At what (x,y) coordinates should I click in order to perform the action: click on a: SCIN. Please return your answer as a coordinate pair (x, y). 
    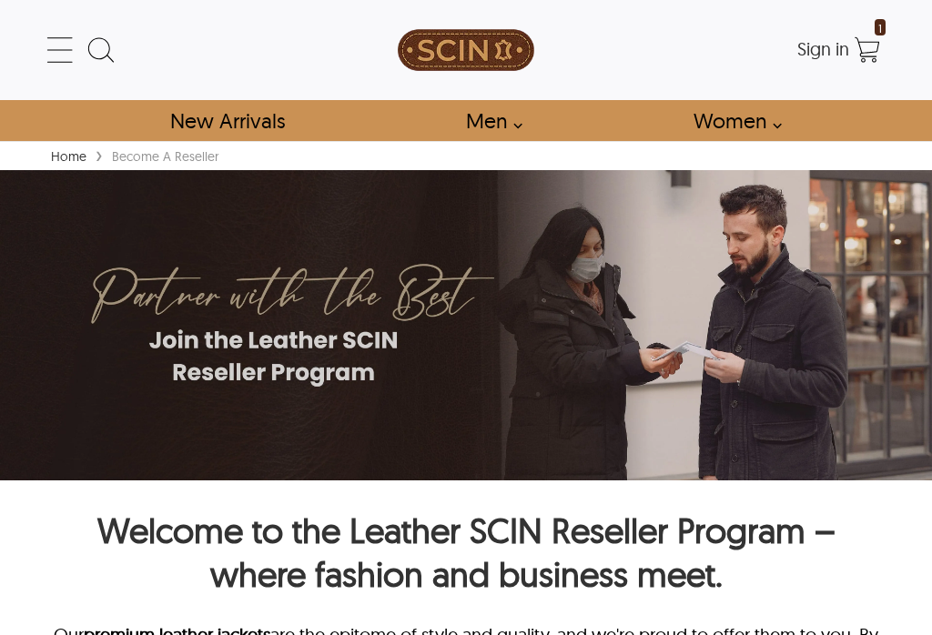
    Looking at the image, I should click on (465, 50).